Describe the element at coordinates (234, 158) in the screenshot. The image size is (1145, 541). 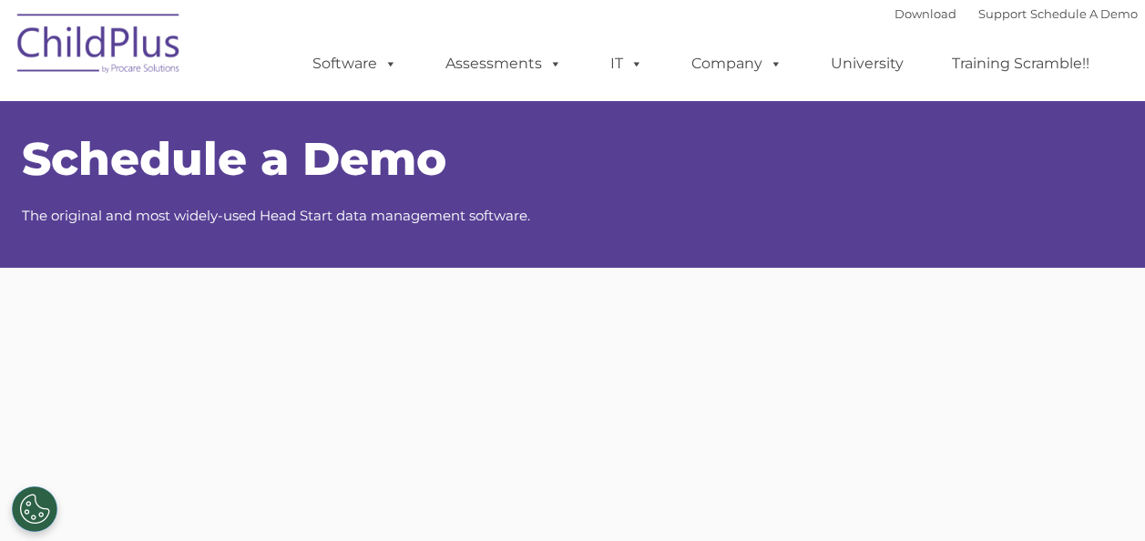
I see `span: Schedule a Demo` at that location.